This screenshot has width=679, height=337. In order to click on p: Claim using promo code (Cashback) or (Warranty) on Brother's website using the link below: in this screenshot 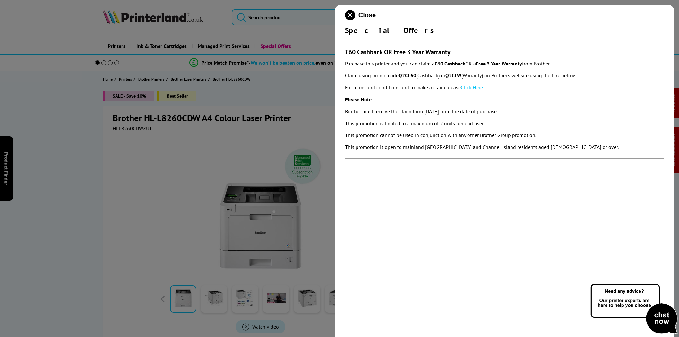, I will do `click(504, 75)`.